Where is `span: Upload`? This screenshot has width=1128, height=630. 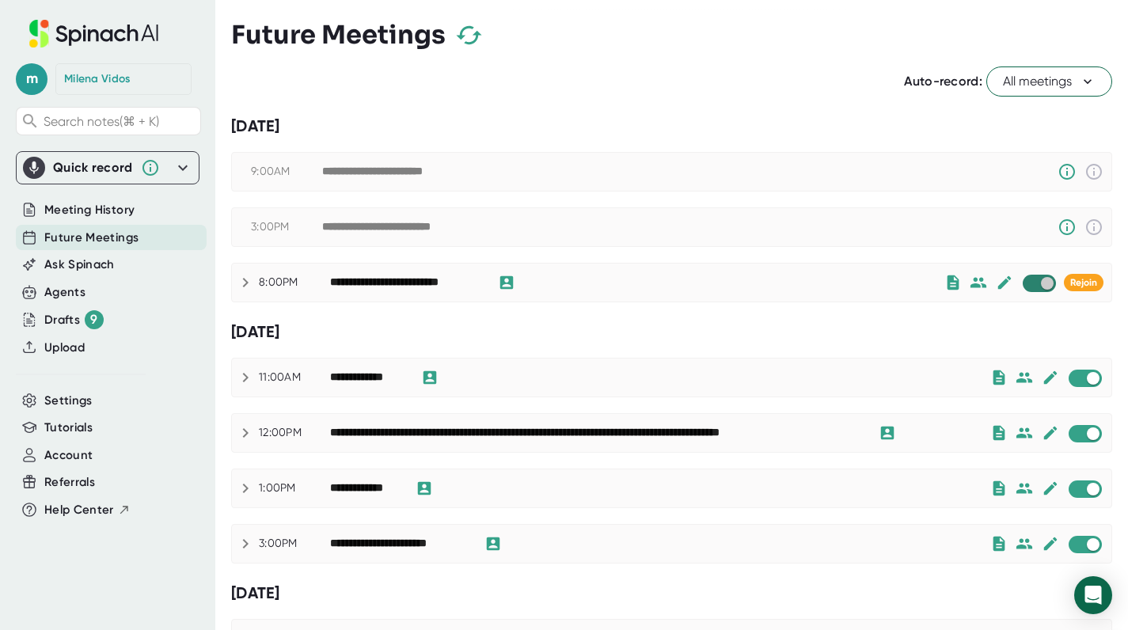 span: Upload is located at coordinates (64, 348).